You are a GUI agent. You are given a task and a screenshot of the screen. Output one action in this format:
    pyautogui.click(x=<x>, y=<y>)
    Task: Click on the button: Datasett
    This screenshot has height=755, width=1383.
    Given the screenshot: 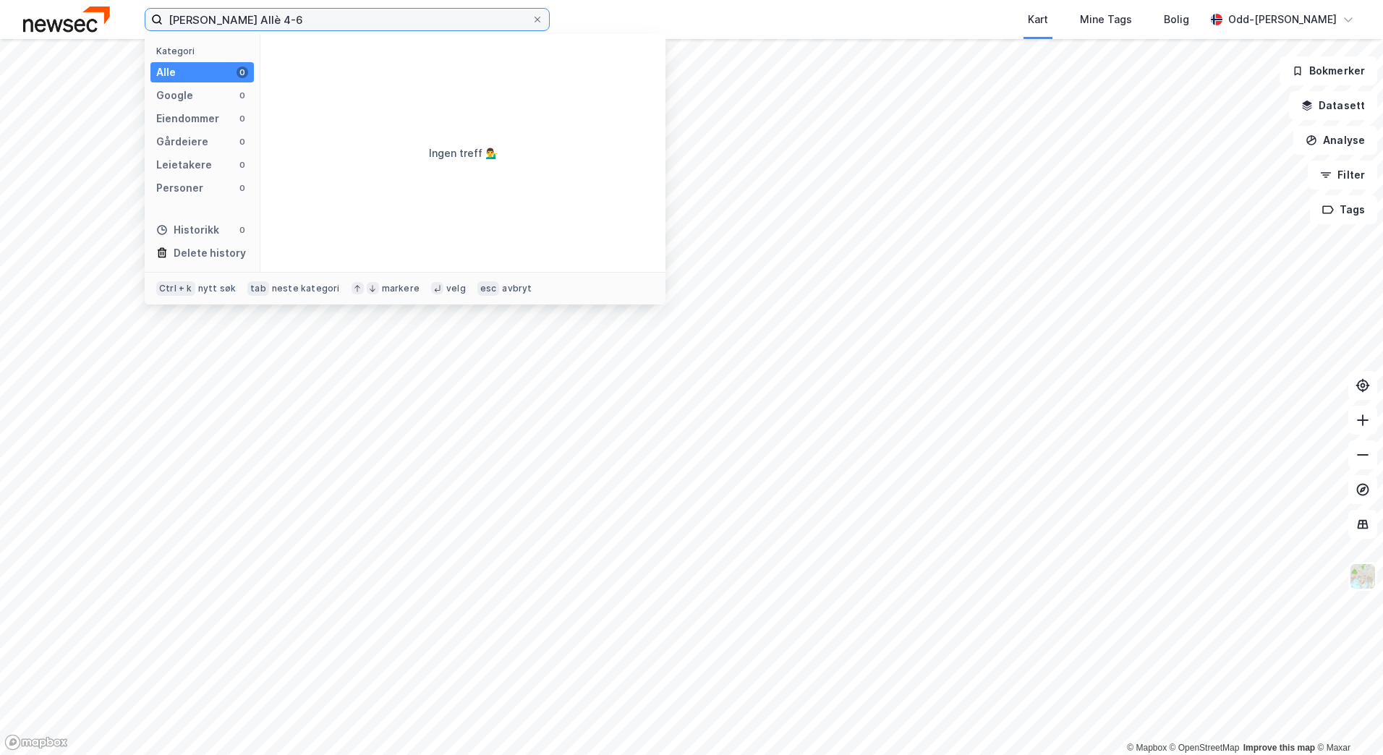 What is the action you would take?
    pyautogui.click(x=1333, y=106)
    